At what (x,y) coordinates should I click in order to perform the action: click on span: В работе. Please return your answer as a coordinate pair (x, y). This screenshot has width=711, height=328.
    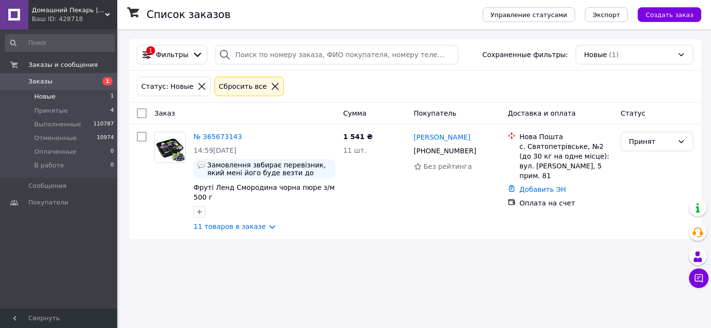
    Looking at the image, I should click on (49, 166).